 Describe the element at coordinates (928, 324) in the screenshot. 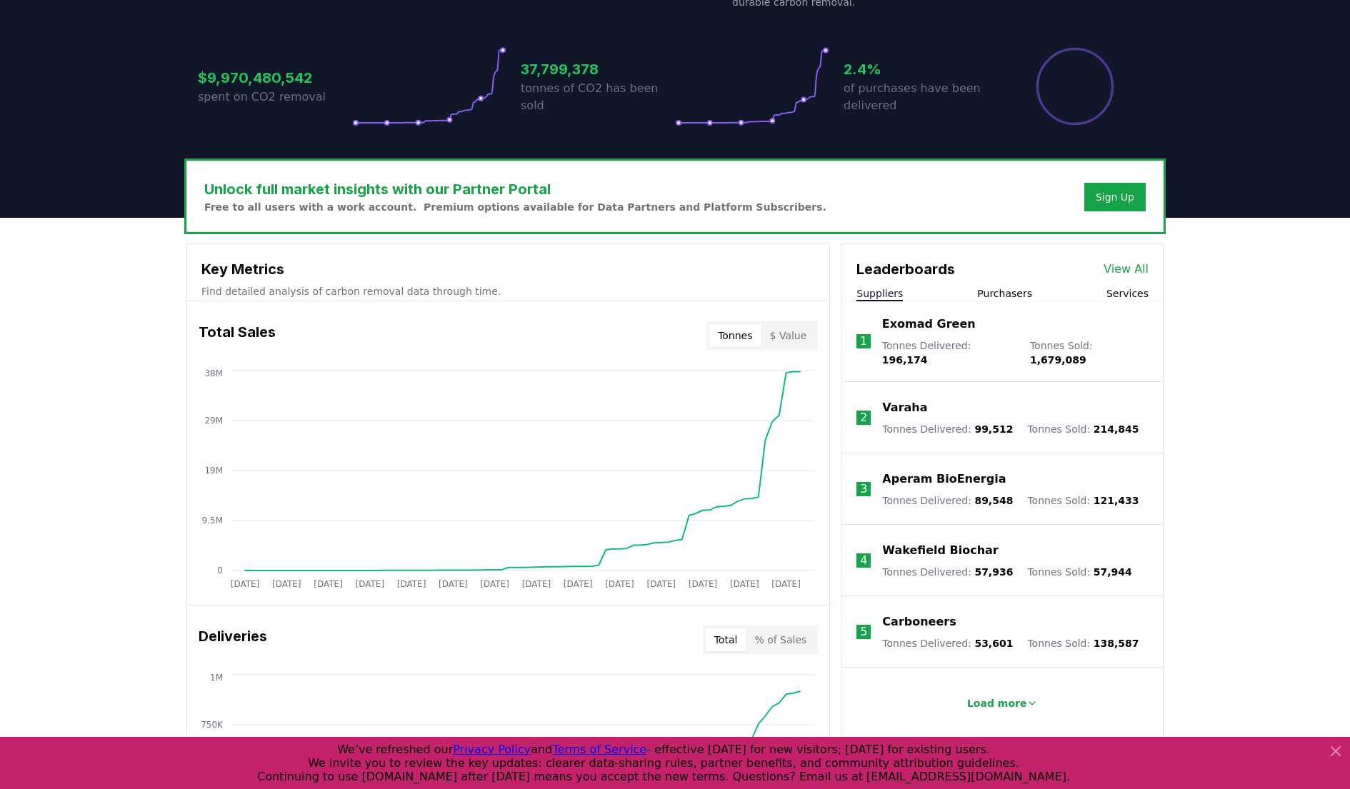

I see `p: Exomad Green` at that location.